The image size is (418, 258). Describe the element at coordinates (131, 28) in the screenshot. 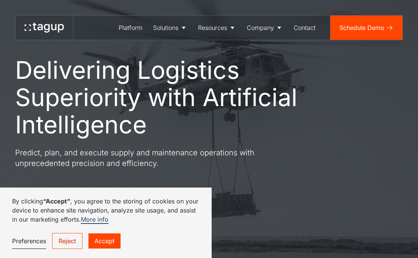

I see `a: Platform` at that location.